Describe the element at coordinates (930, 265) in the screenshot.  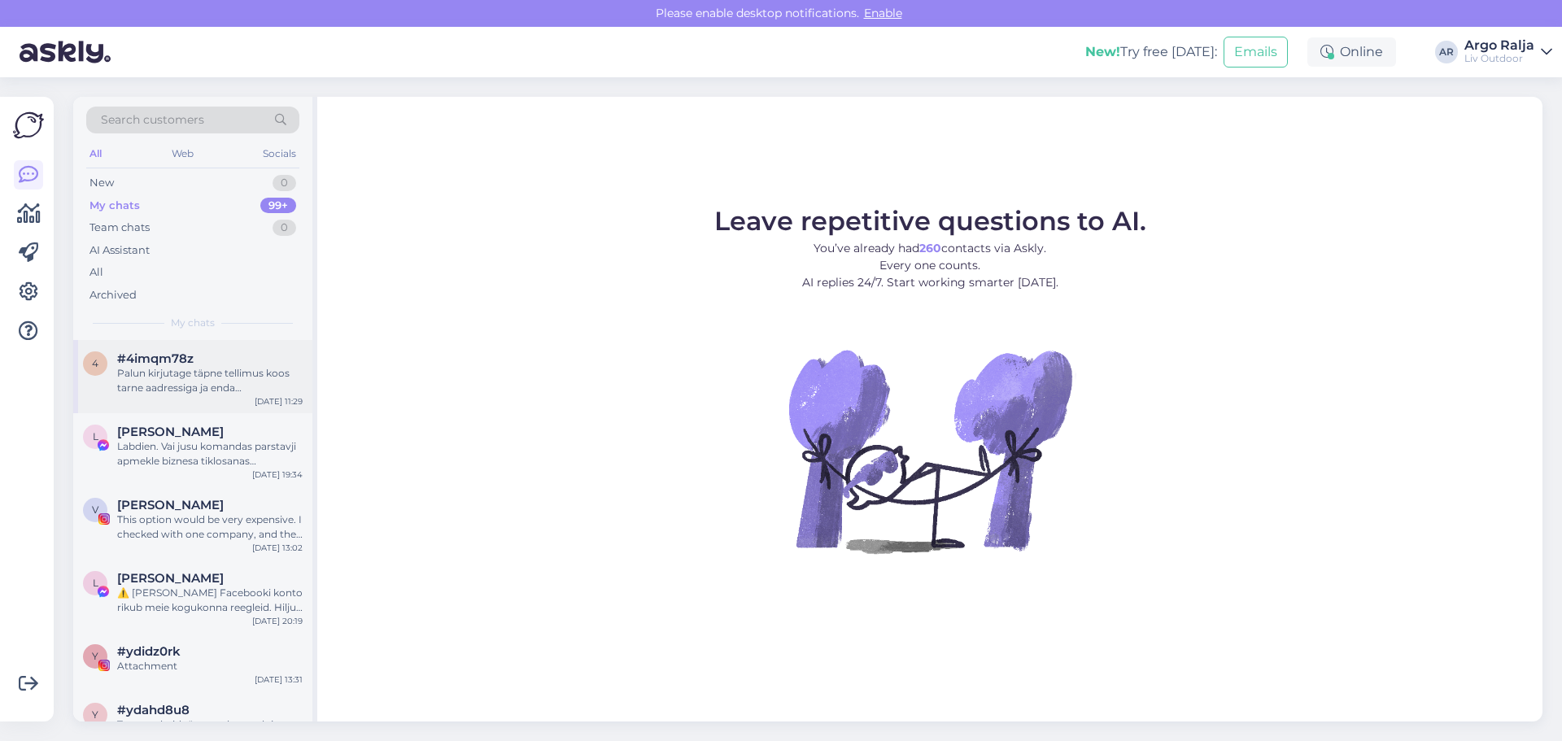
I see `p: You’ve already had contacts via Askly. Every one counts. AI replies 24/7. Start working smarter [...` at that location.